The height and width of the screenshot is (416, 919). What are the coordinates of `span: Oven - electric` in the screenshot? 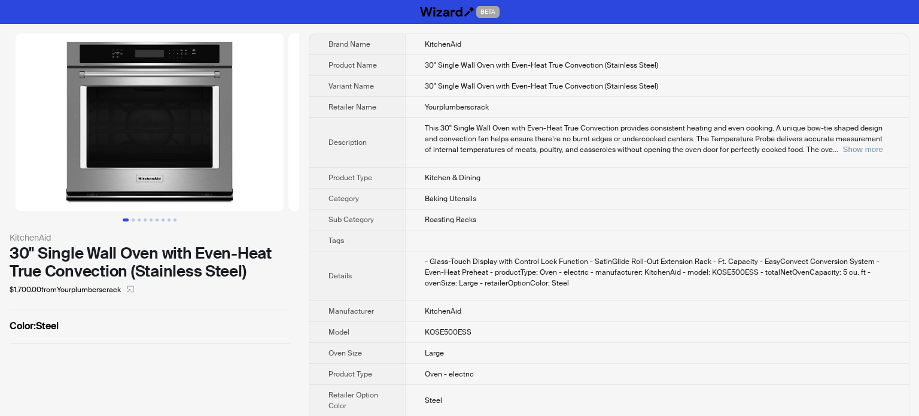 It's located at (450, 374).